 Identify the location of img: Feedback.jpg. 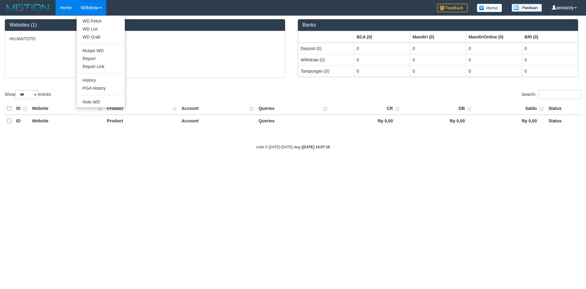
(453, 8).